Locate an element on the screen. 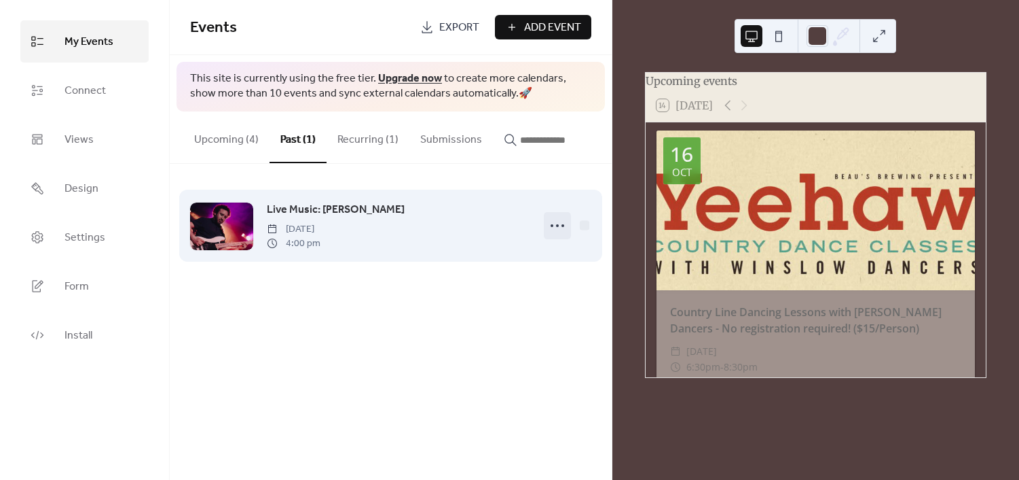 The height and width of the screenshot is (480, 1019). button: Upcoming (4) is located at coordinates (226, 137).